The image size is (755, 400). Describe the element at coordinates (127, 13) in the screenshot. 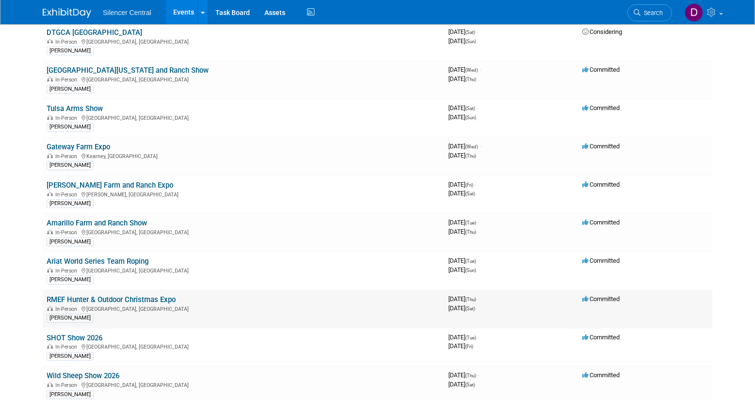

I see `span: Silencer Central` at that location.